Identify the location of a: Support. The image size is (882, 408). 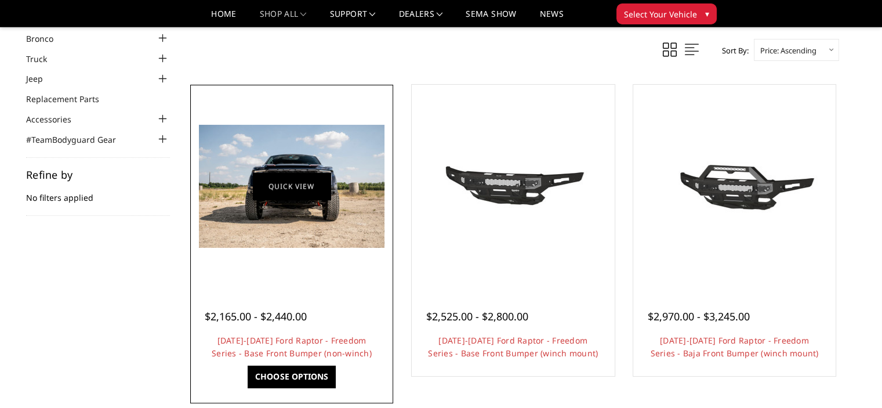
(353, 18).